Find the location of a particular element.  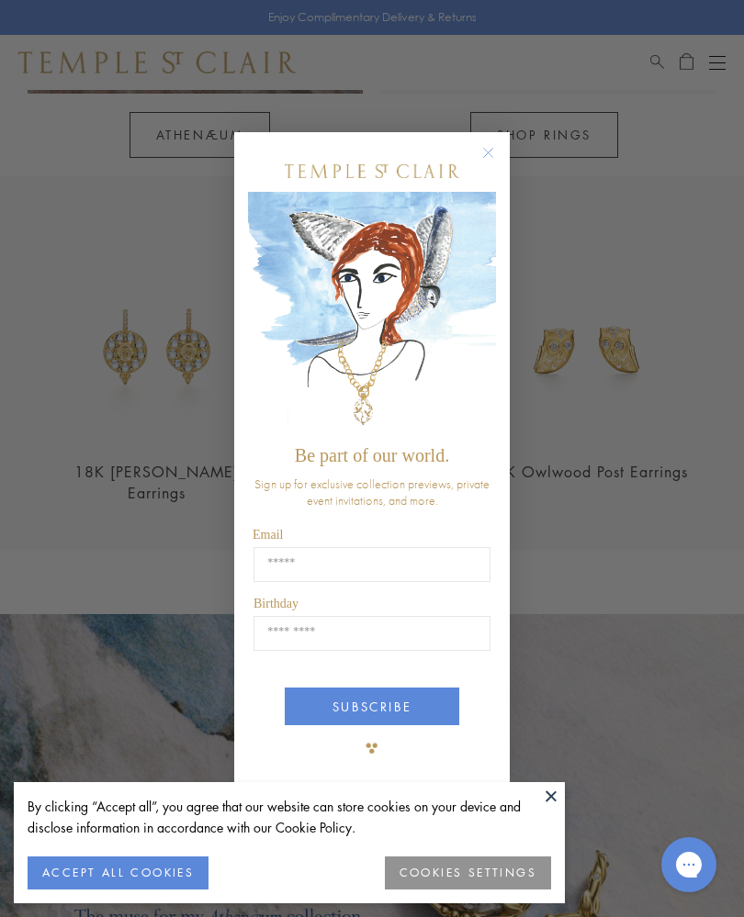

button: Close dialog is located at coordinates (497, 162).